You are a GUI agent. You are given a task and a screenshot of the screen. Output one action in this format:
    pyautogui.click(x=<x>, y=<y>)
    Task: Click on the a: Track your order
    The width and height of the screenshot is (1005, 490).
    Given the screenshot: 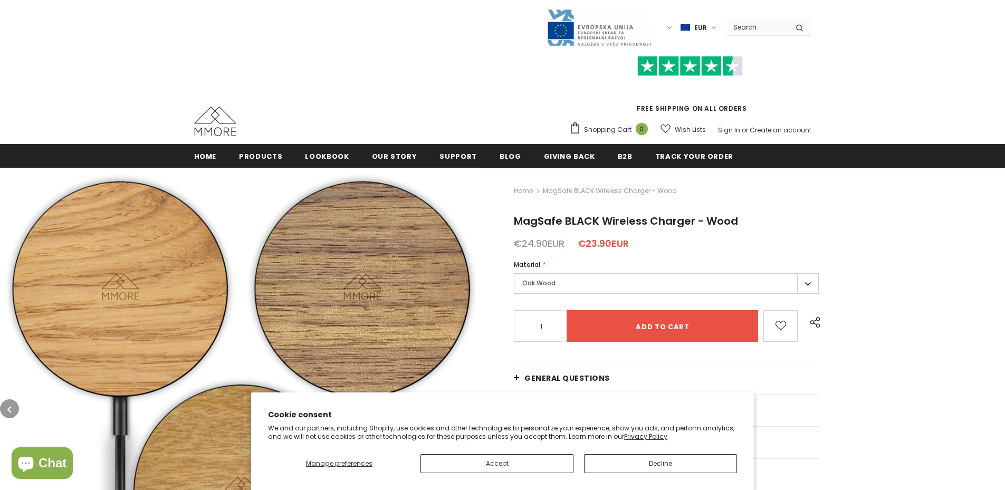 What is the action you would take?
    pyautogui.click(x=695, y=156)
    